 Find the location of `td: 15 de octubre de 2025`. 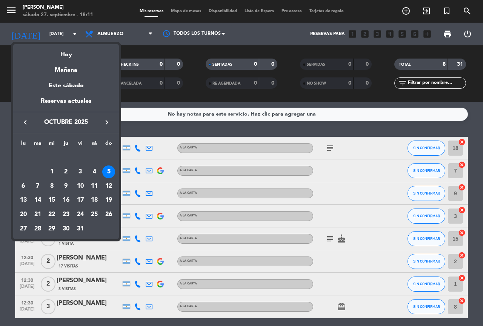

td: 15 de octubre de 2025 is located at coordinates (52, 200).